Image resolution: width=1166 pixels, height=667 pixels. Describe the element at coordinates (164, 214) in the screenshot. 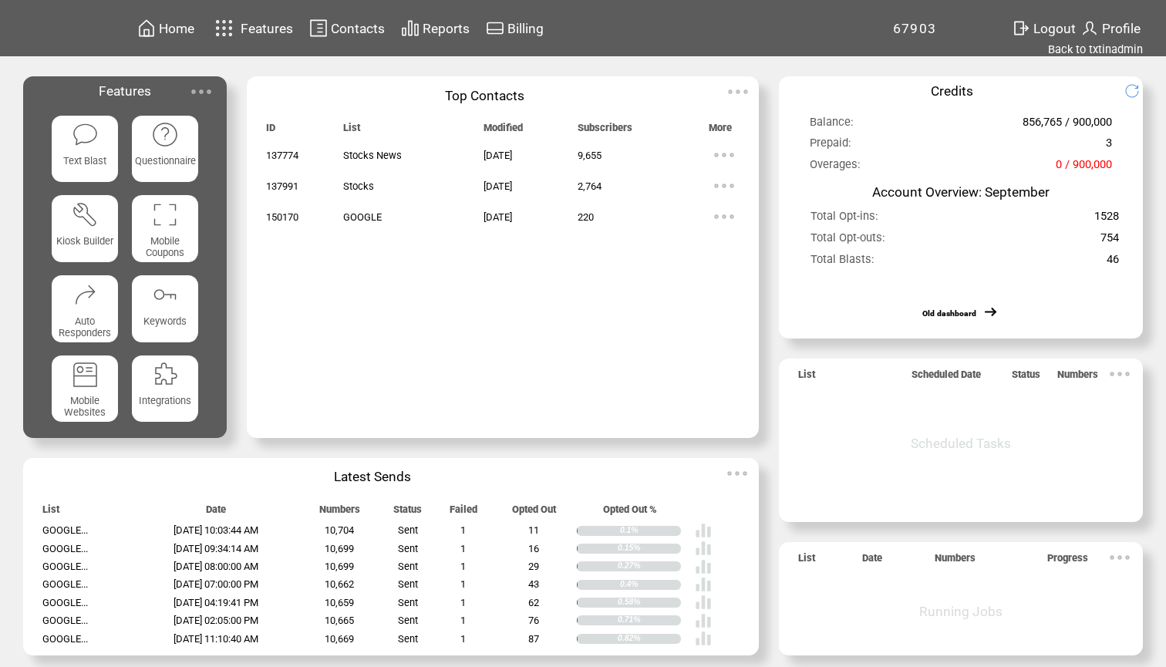

I see `img: coupons.svg` at that location.